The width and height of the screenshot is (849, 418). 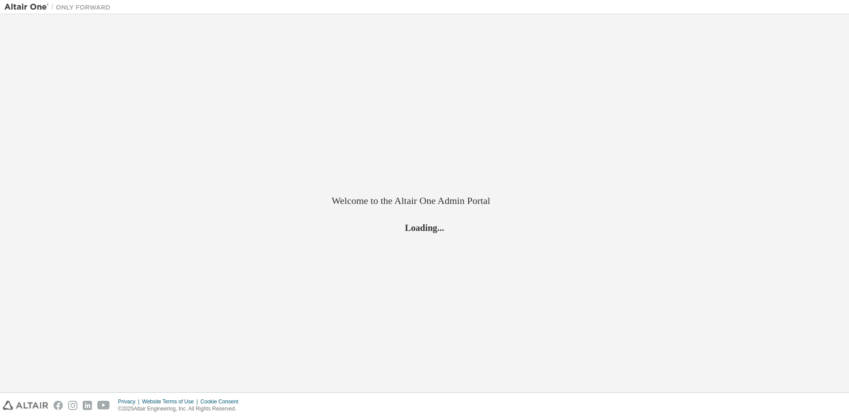 What do you see at coordinates (87, 405) in the screenshot?
I see `img: linkedin.svg` at bounding box center [87, 405].